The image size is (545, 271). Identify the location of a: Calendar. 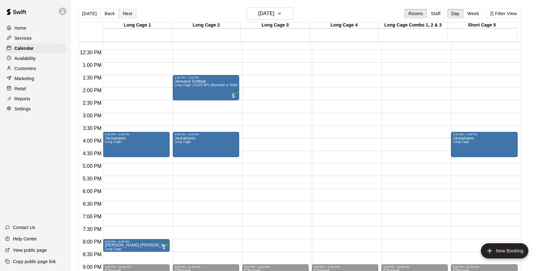
(35, 48).